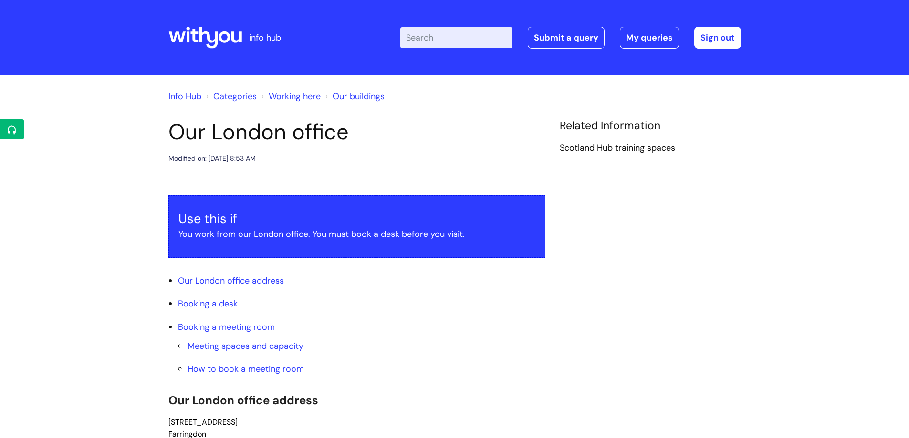  Describe the element at coordinates (235, 96) in the screenshot. I see `a: Categories` at that location.